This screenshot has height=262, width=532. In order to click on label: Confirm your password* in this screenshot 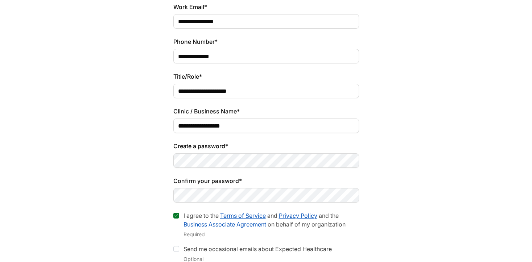, I will do `click(266, 181)`.